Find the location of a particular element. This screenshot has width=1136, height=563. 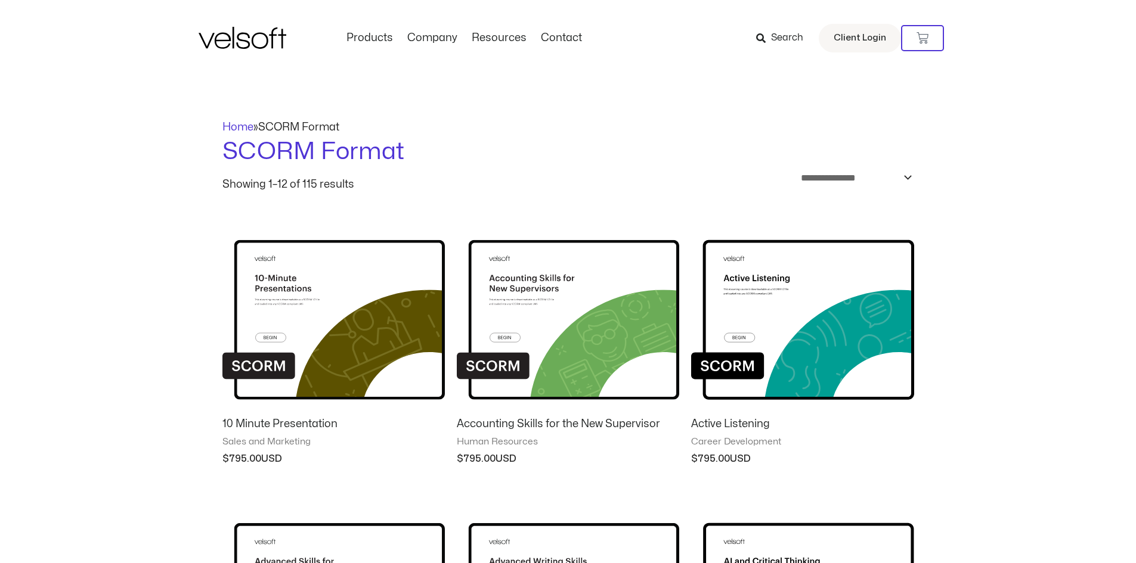

nav: Menu is located at coordinates (464, 38).